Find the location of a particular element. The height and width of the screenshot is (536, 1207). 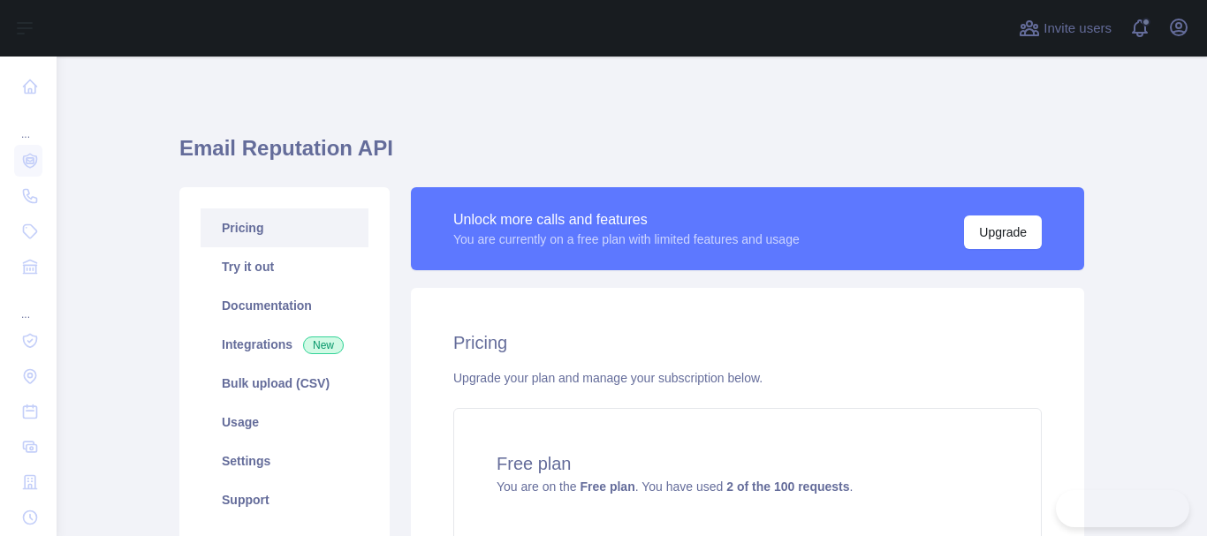

h1: Email Reputation API is located at coordinates (632, 156).